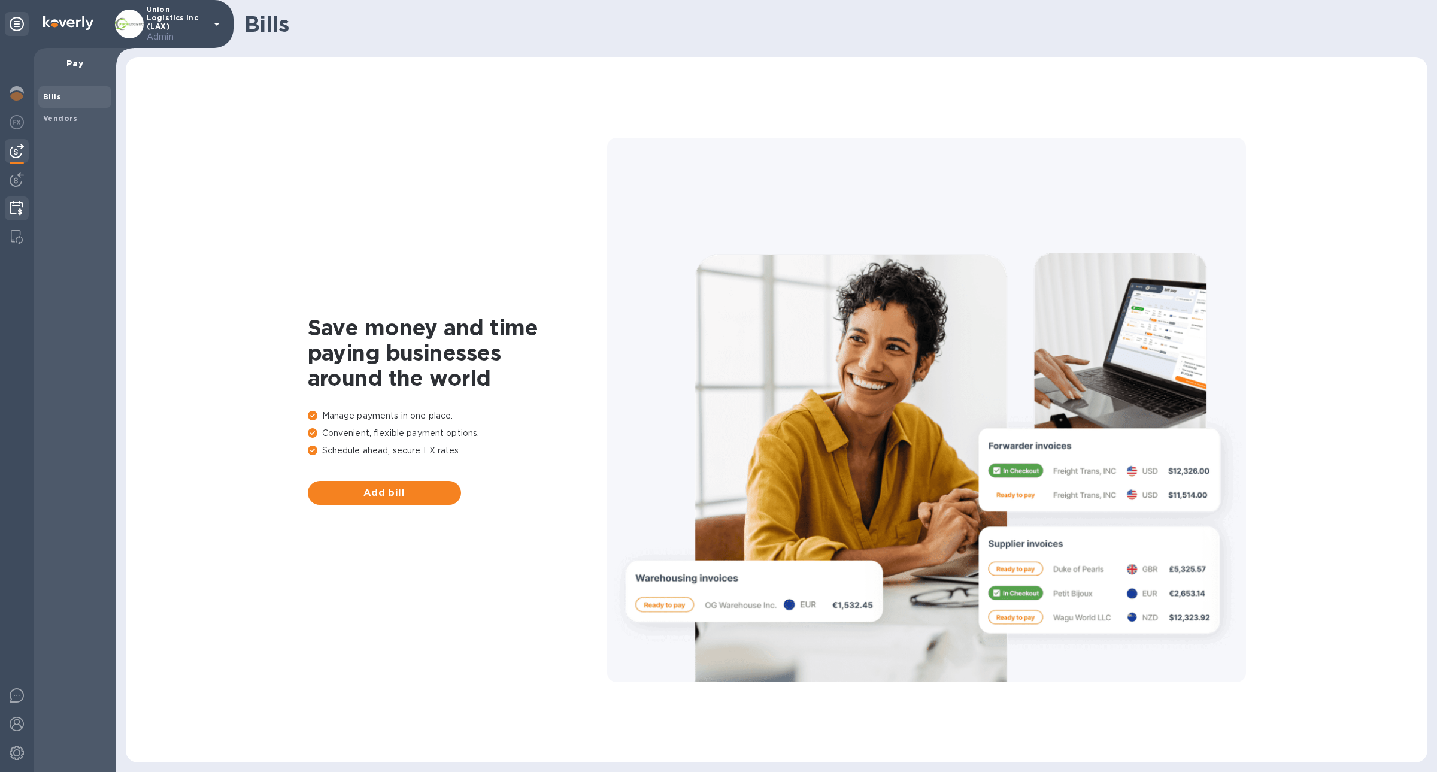 This screenshot has width=1437, height=772. What do you see at coordinates (52, 96) in the screenshot?
I see `b: Bills` at bounding box center [52, 96].